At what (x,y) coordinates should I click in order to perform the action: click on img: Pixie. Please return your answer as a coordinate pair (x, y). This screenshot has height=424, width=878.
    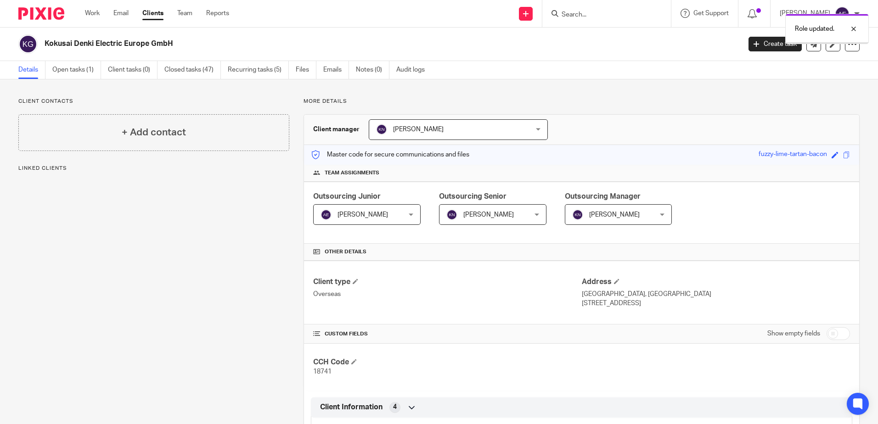
    Looking at the image, I should click on (41, 13).